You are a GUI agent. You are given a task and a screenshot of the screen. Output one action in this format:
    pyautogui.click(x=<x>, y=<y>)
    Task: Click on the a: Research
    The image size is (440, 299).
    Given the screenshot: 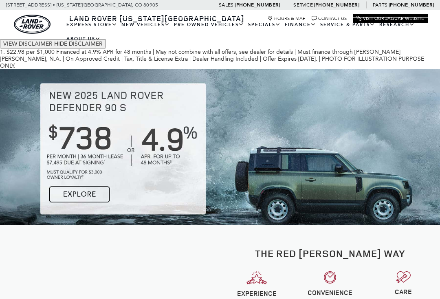 What is the action you would take?
    pyautogui.click(x=397, y=24)
    